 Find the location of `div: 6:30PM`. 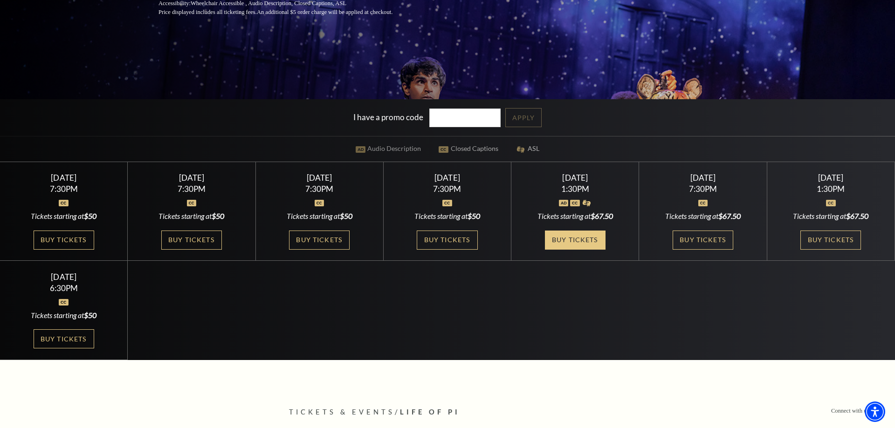

div: 6:30PM is located at coordinates (64, 288).